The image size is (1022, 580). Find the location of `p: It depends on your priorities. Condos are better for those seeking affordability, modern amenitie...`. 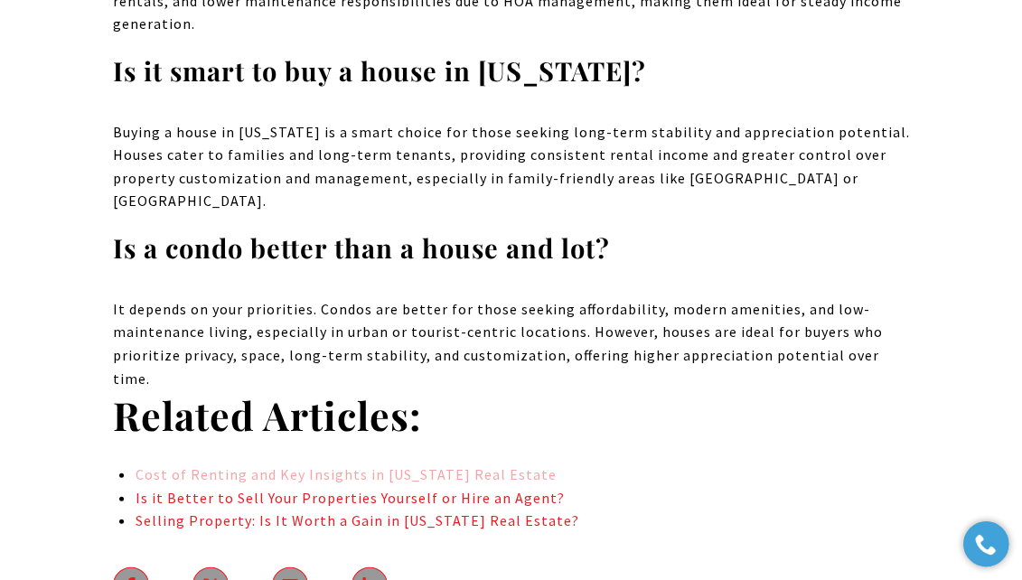

p: It depends on your priorities. Condos are better for those seeking affordability, modern amenitie... is located at coordinates (511, 344).